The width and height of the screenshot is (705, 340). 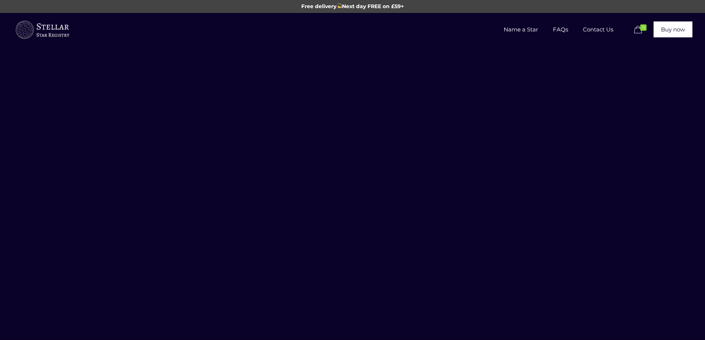 What do you see at coordinates (42, 30) in the screenshot?
I see `a: Buy a Star` at bounding box center [42, 30].